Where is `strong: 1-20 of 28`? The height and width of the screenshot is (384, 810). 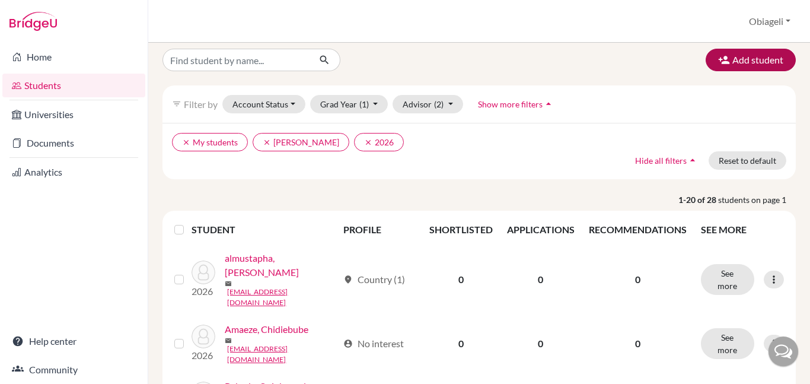 strong: 1-20 of 28 is located at coordinates (698, 199).